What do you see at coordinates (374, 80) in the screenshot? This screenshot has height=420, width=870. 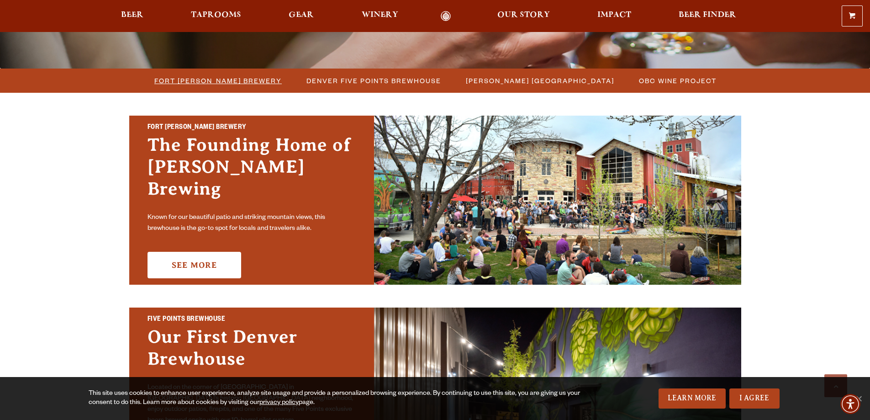 I see `span: Denver Five Points Brewhouse` at bounding box center [374, 80].